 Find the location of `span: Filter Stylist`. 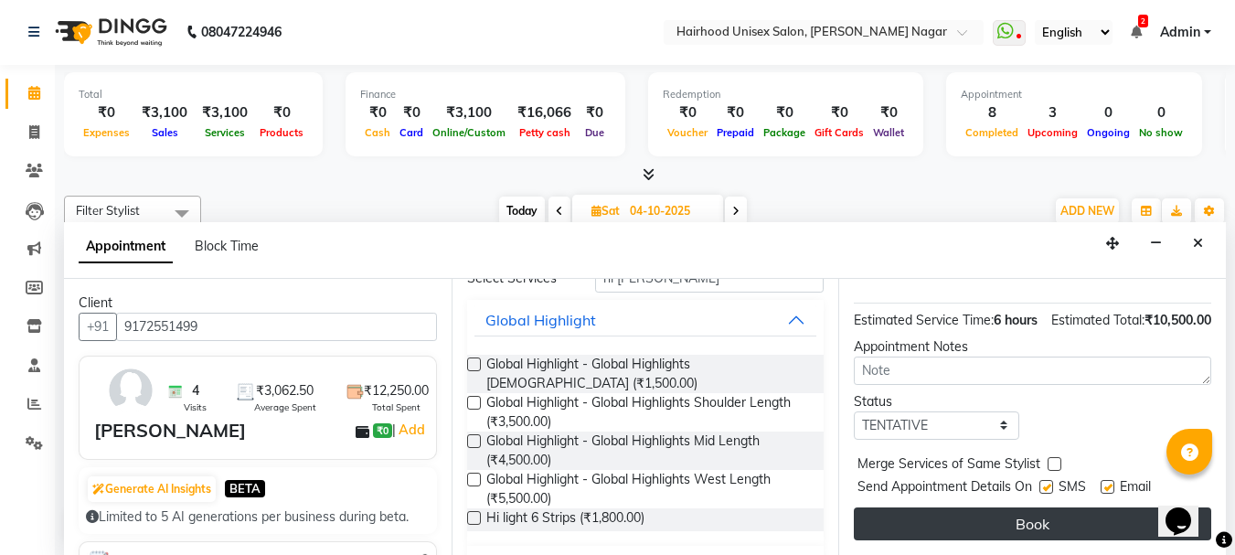

span: Filter Stylist is located at coordinates (108, 210).